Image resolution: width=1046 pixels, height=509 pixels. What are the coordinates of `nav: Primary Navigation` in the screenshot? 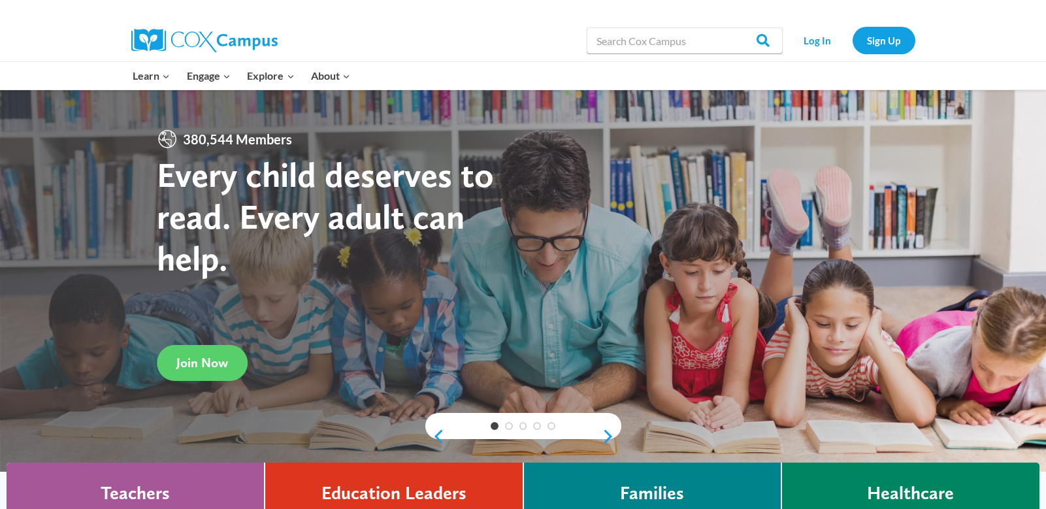 It's located at (242, 76).